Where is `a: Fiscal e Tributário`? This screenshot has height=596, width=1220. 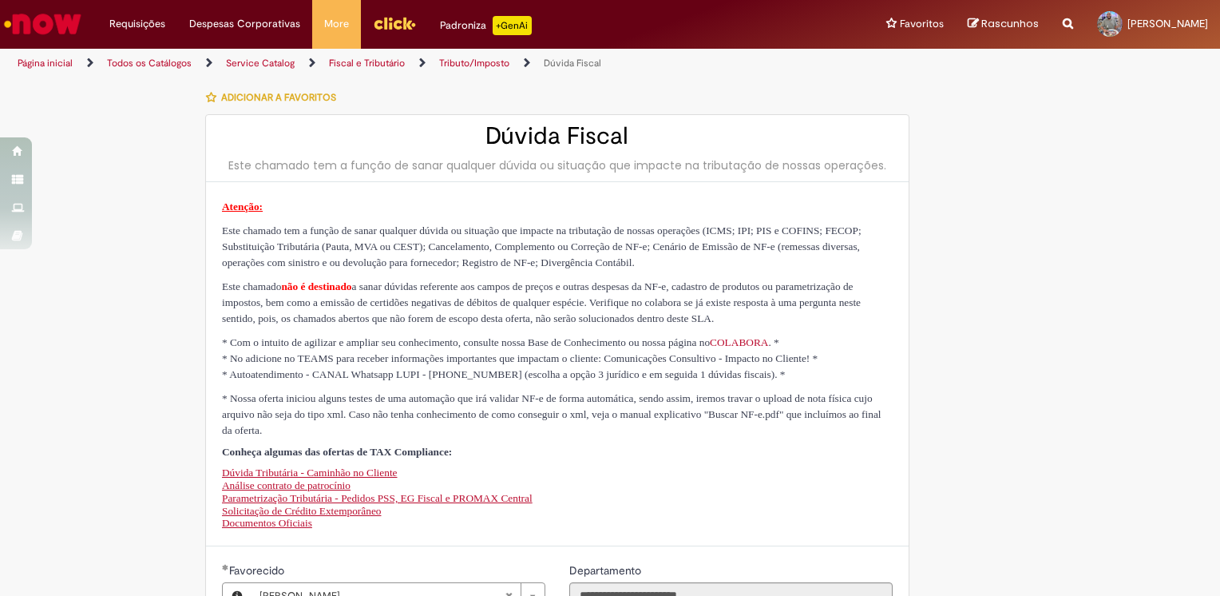 a: Fiscal e Tributário is located at coordinates (367, 63).